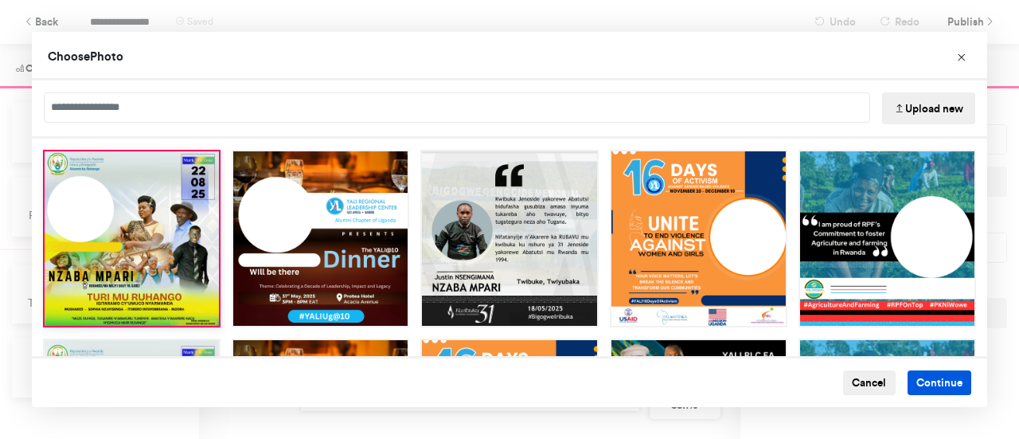 This screenshot has width=1019, height=439. What do you see at coordinates (870, 383) in the screenshot?
I see `button: Cancel` at bounding box center [870, 383].